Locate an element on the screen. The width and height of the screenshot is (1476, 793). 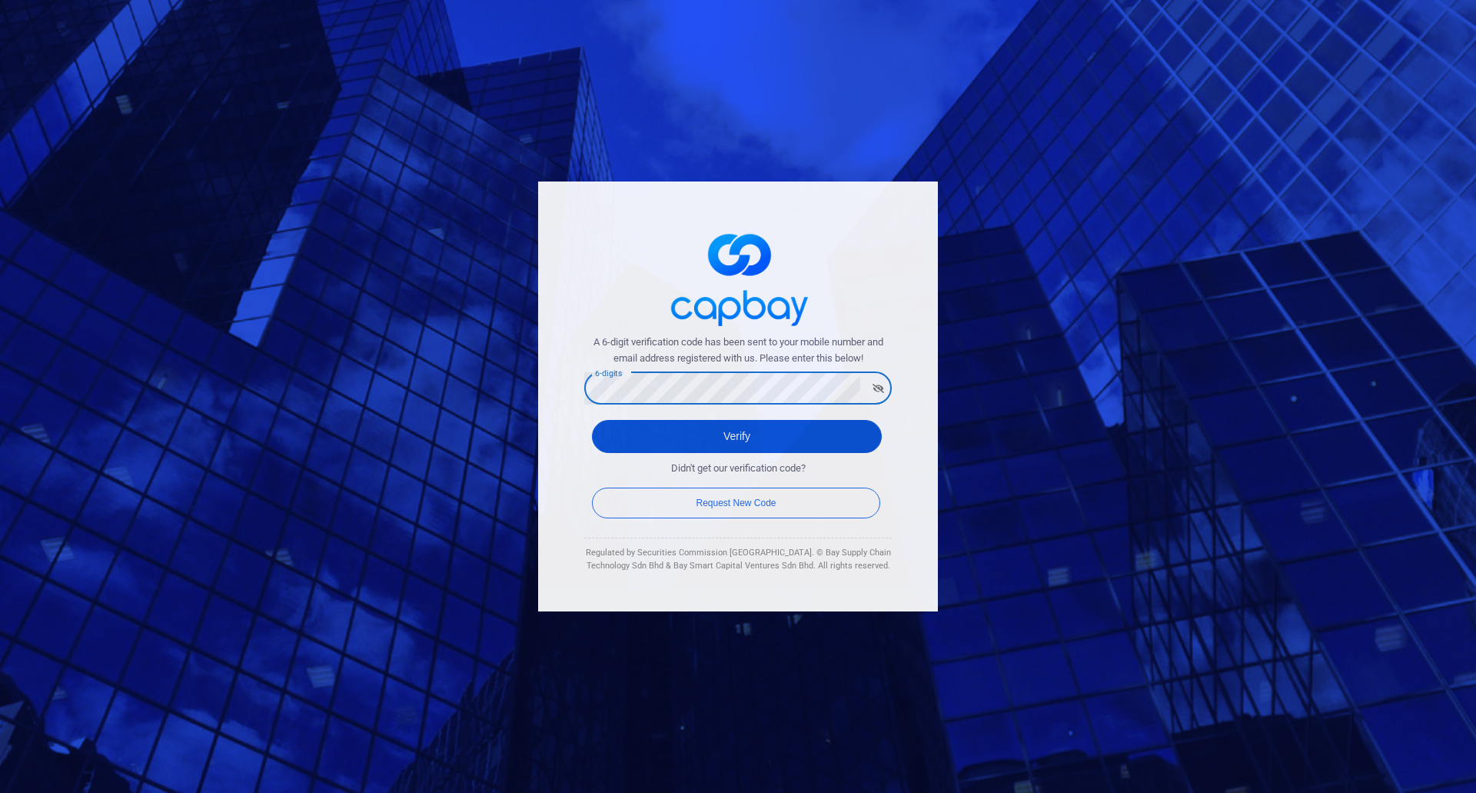
img: logo is located at coordinates (738, 277).